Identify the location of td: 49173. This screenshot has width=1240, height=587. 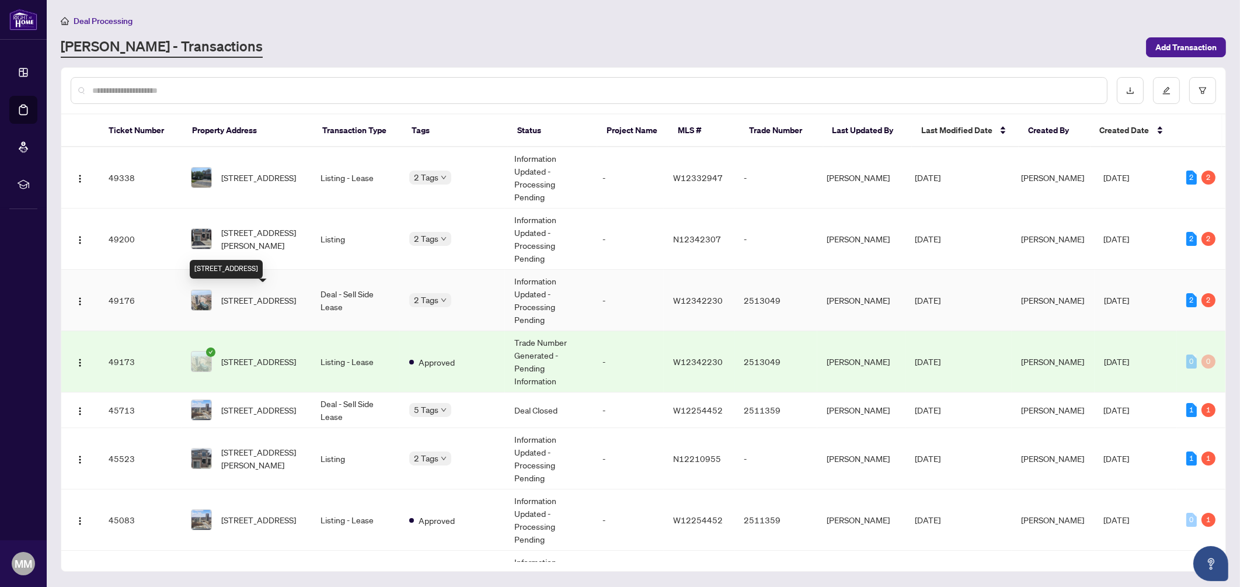
(140, 361).